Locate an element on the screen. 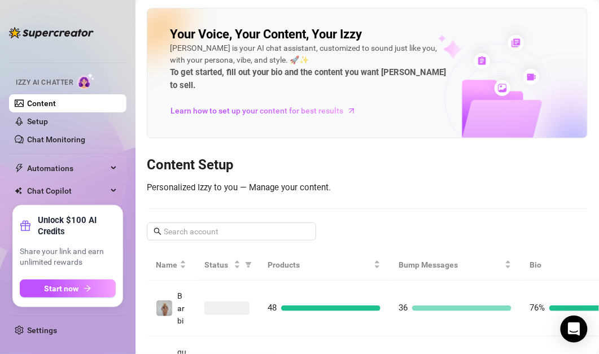 Image resolution: width=599 pixels, height=354 pixels. a: Content is located at coordinates (41, 103).